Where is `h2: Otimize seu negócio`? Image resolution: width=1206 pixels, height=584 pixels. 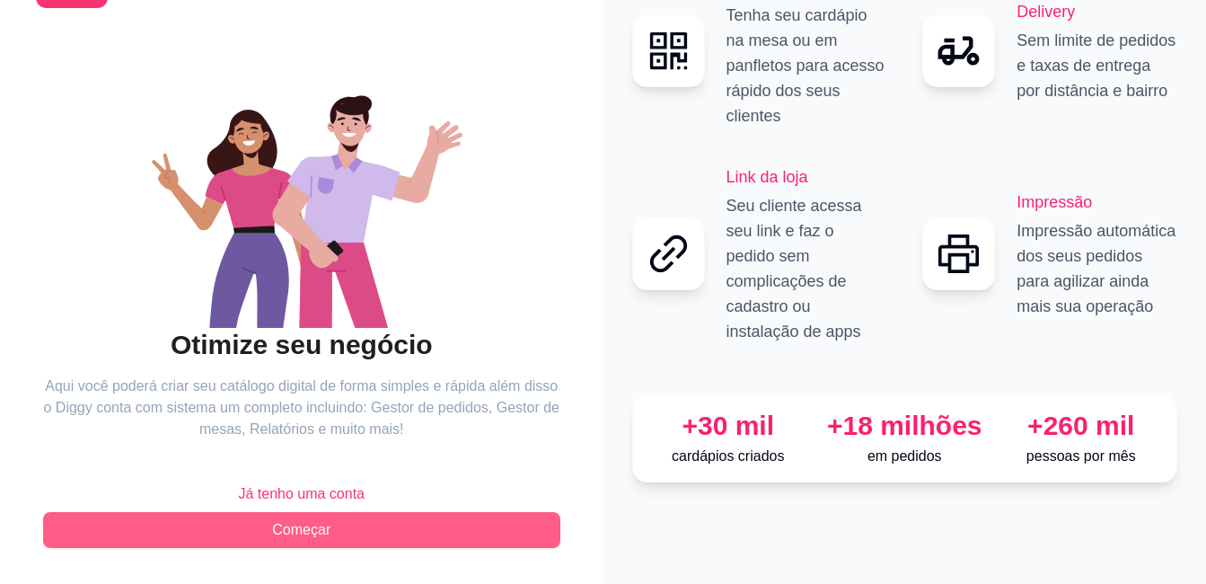 h2: Otimize seu negócio is located at coordinates (302, 345).